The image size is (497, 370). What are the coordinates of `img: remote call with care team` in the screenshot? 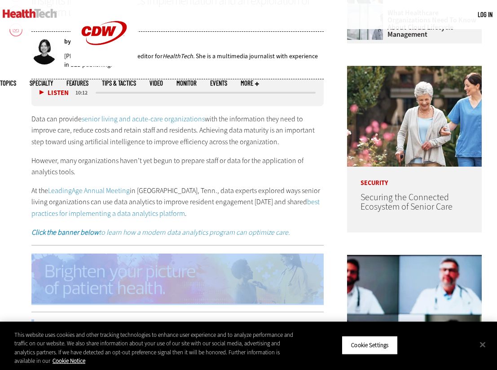 It's located at (414, 305).